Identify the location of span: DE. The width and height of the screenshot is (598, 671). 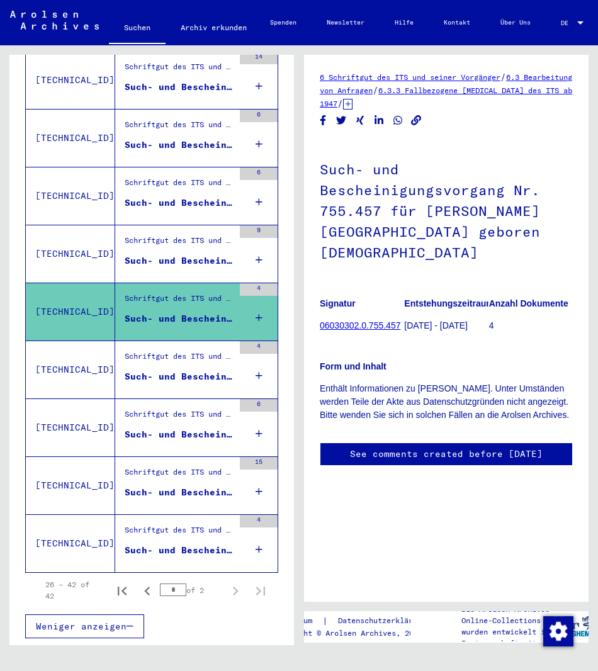
(568, 23).